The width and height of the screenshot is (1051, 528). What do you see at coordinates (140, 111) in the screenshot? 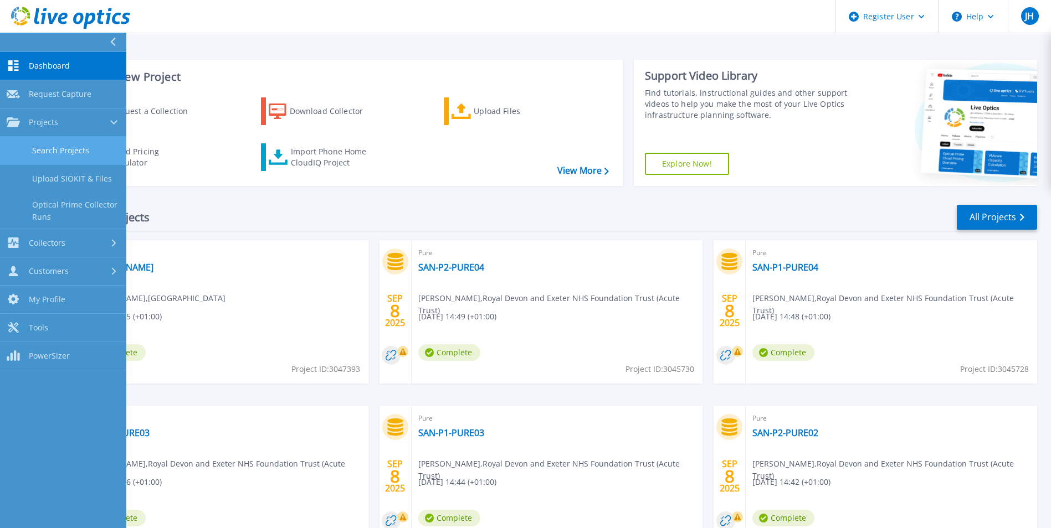
I see `a: Request a Collection` at bounding box center [140, 111].